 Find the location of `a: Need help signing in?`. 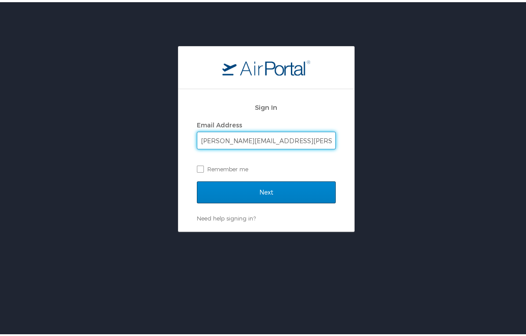

a: Need help signing in? is located at coordinates (226, 216).